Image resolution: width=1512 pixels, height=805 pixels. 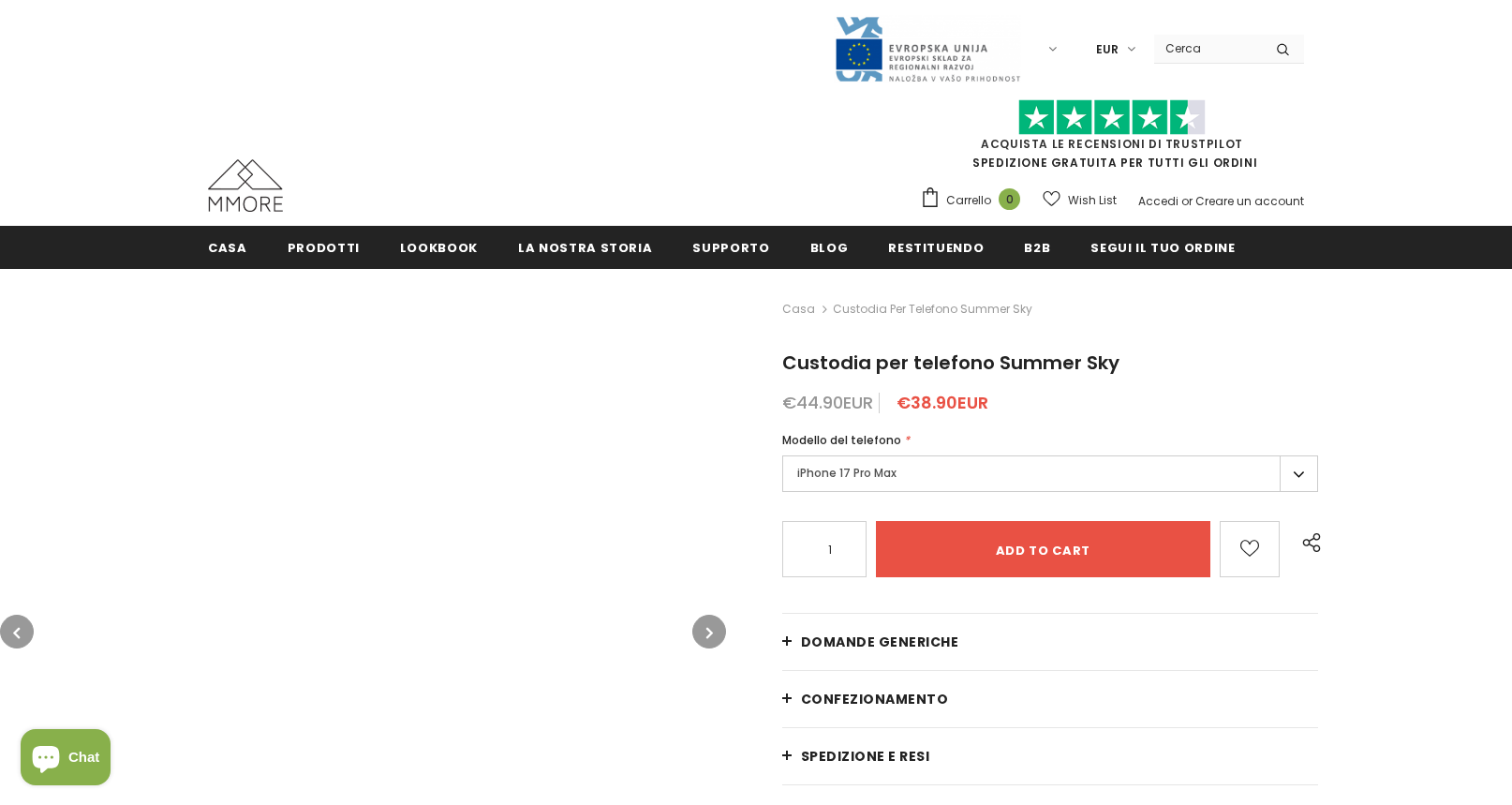 What do you see at coordinates (829, 247) in the screenshot?
I see `a: Blog` at bounding box center [829, 247].